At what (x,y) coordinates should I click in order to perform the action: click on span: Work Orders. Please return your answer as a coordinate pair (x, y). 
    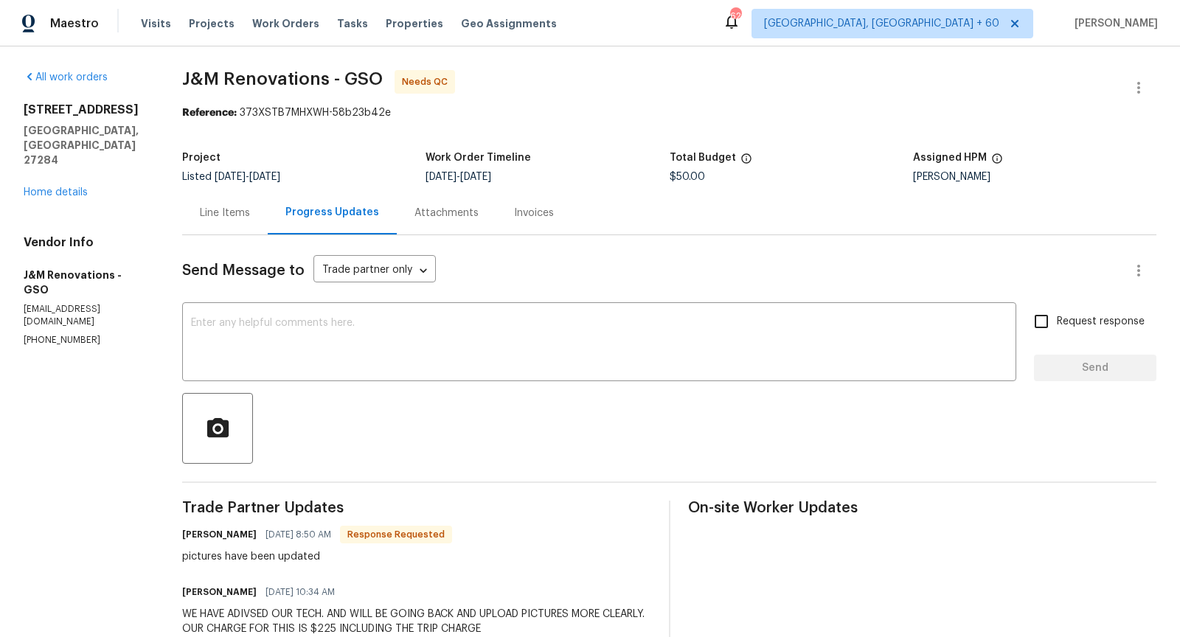
    Looking at the image, I should click on (286, 24).